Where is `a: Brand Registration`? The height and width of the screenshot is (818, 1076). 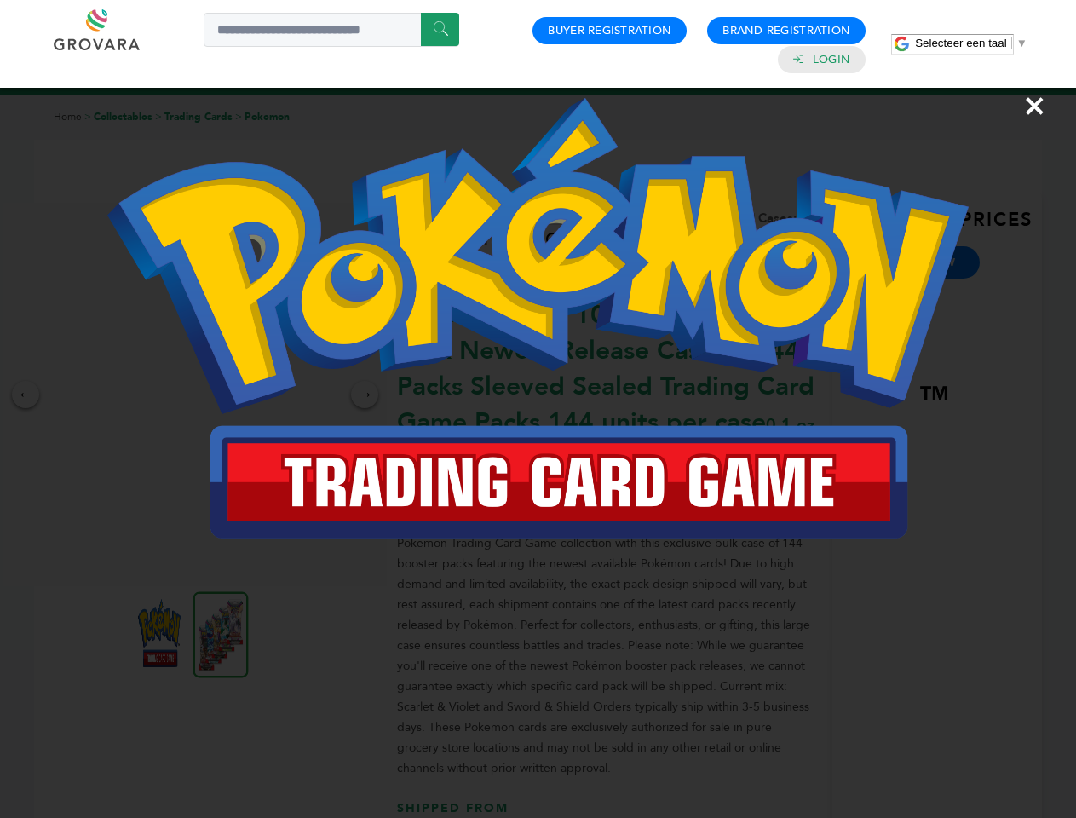
a: Brand Registration is located at coordinates (786, 31).